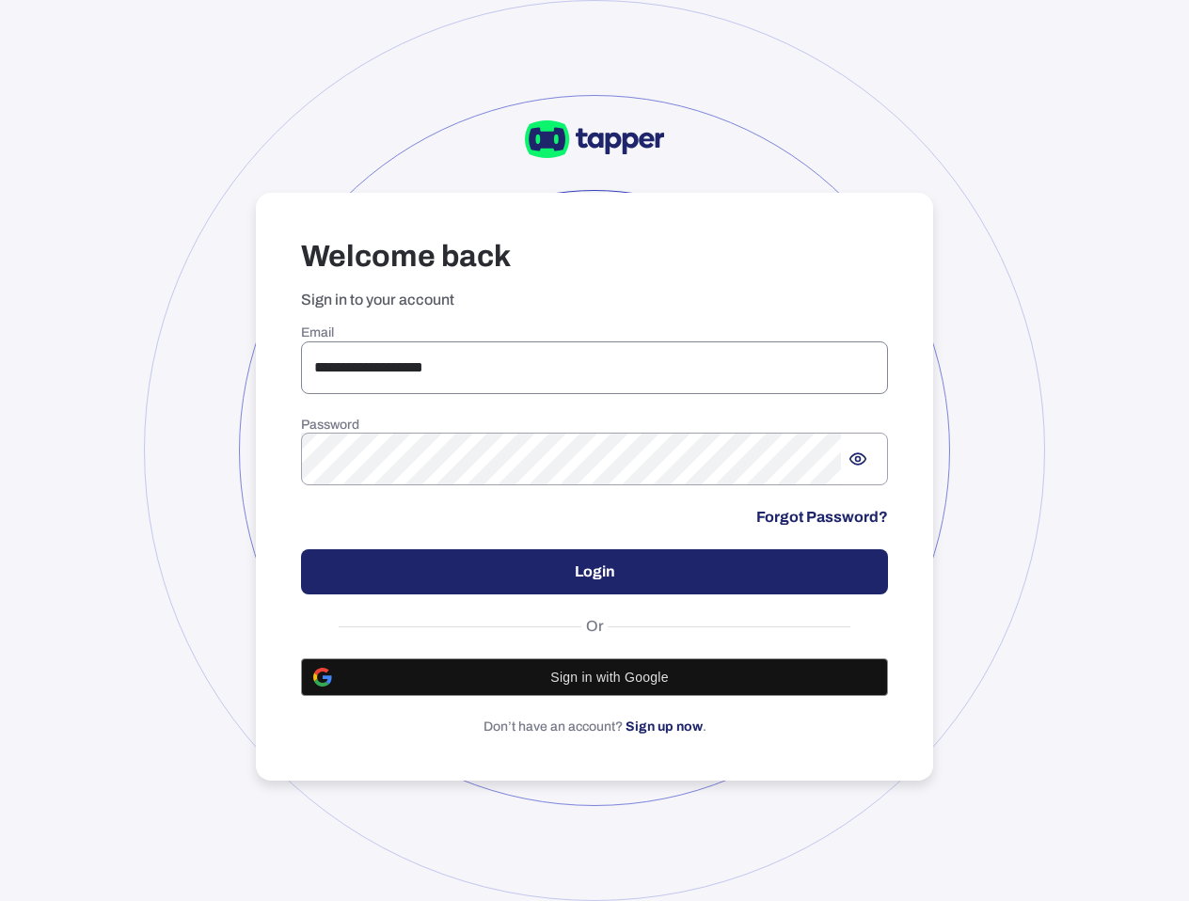  I want to click on a: Sign up now, so click(664, 726).